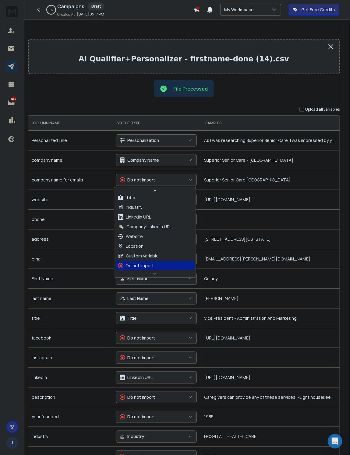  What do you see at coordinates (70, 160) in the screenshot?
I see `td: company name` at bounding box center [70, 160].